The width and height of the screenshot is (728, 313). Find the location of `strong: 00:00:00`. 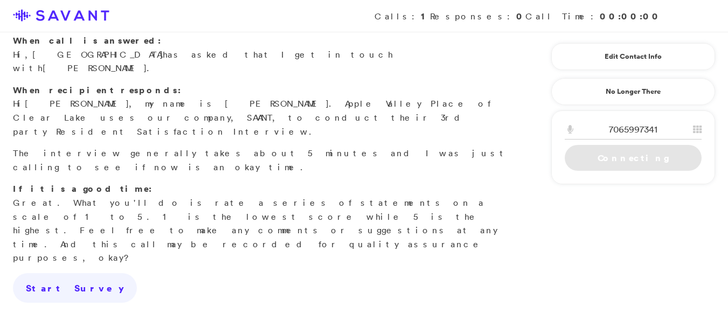

strong: 00:00:00 is located at coordinates (631, 16).